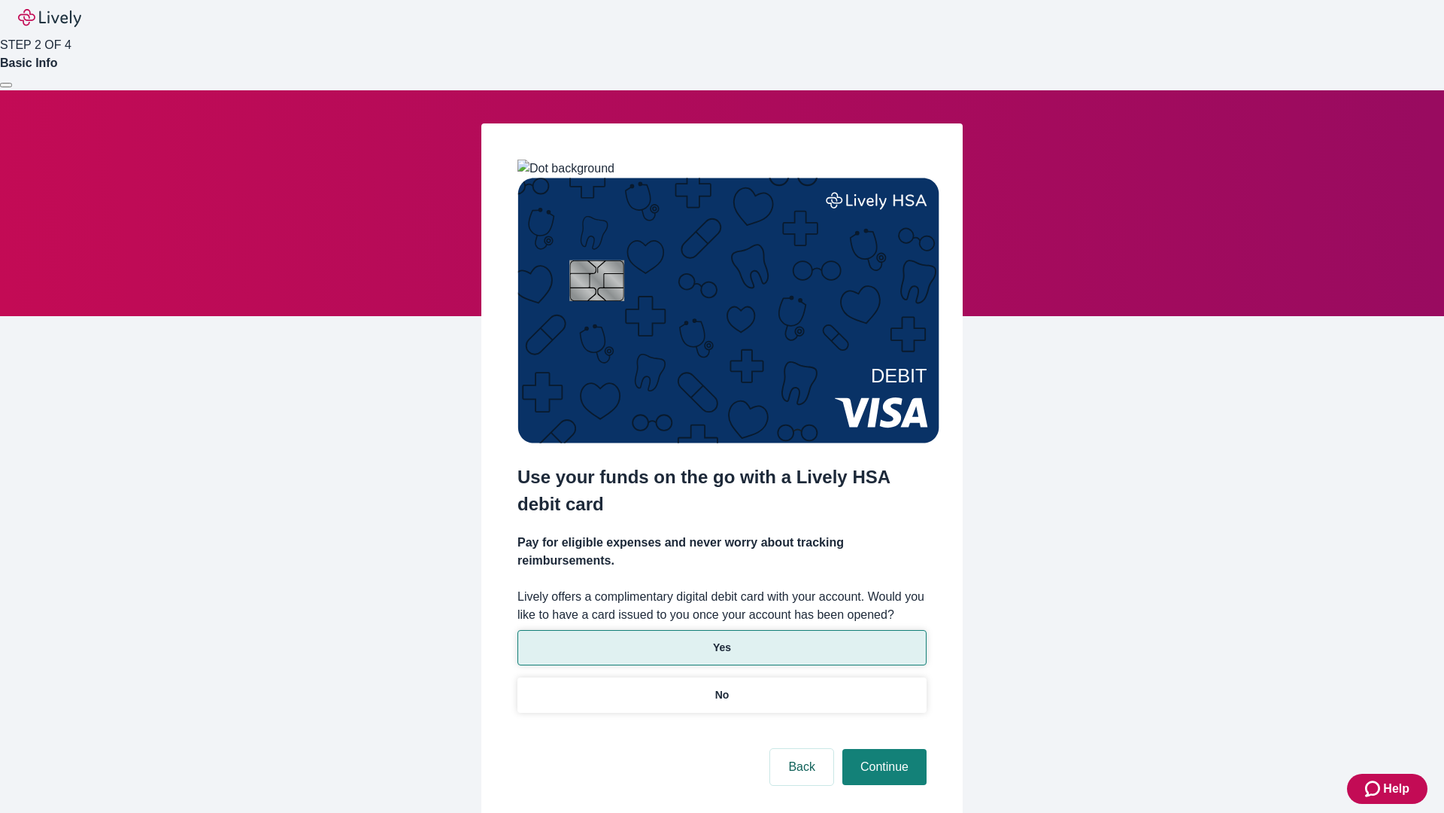  What do you see at coordinates (1387, 788) in the screenshot?
I see `button: Zendesk support iconHelp` at bounding box center [1387, 788].